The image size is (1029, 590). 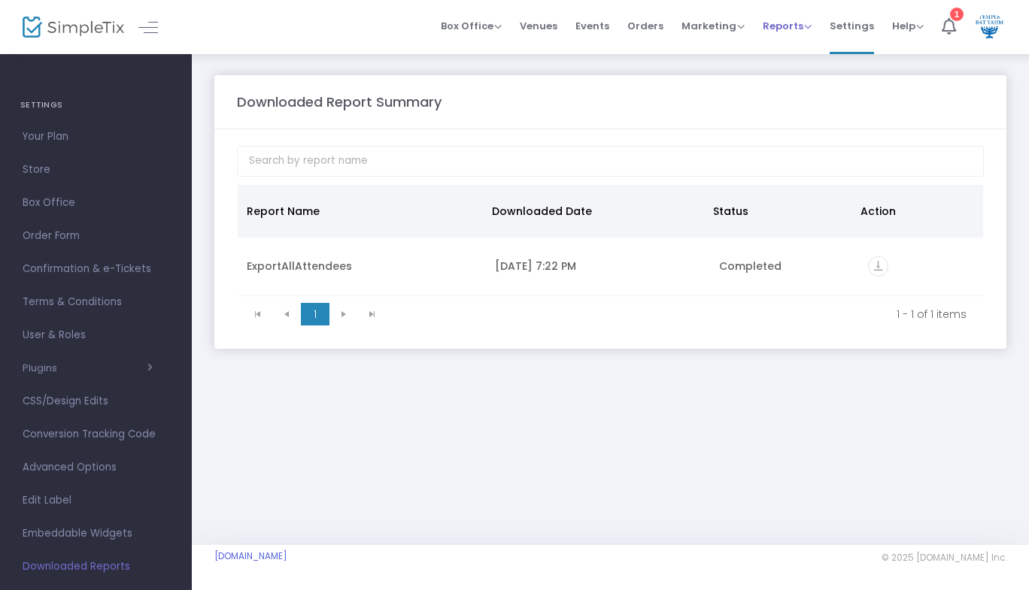 What do you see at coordinates (713, 26) in the screenshot?
I see `span: Marketing` at bounding box center [713, 26].